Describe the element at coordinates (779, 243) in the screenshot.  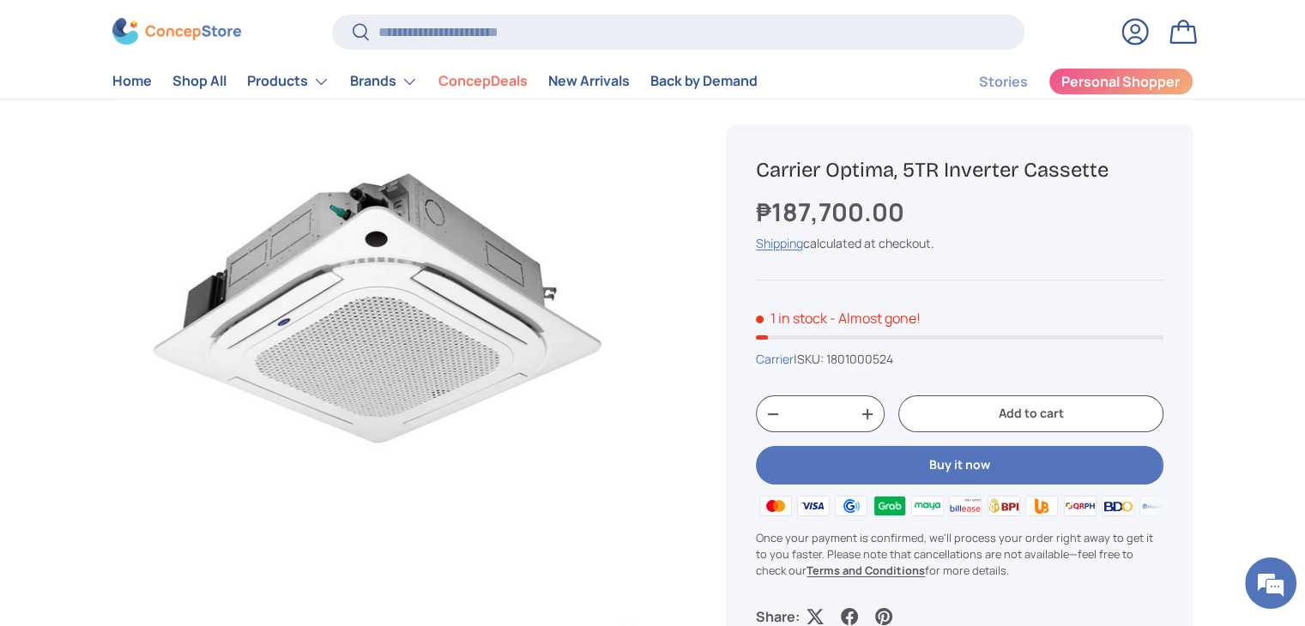
I see `a: Shipping` at that location.